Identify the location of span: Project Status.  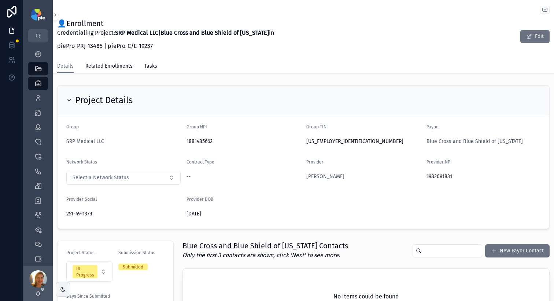
(80, 253).